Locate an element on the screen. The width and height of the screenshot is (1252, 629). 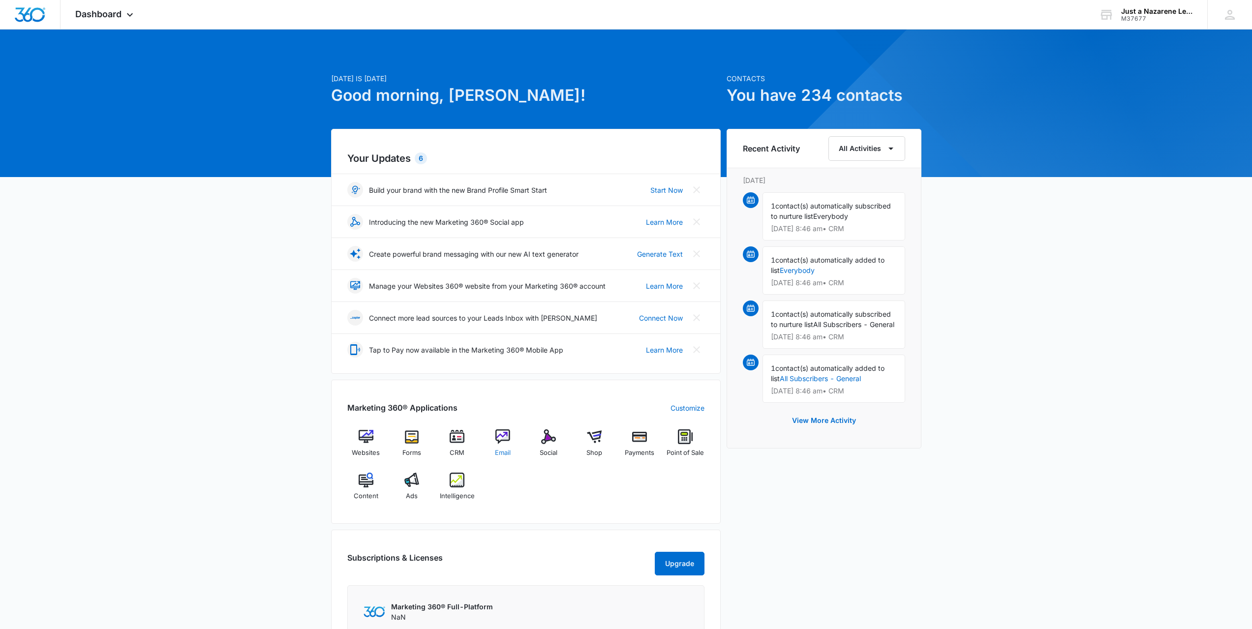
p: Introducing the new Marketing 360® Social app is located at coordinates (446, 222).